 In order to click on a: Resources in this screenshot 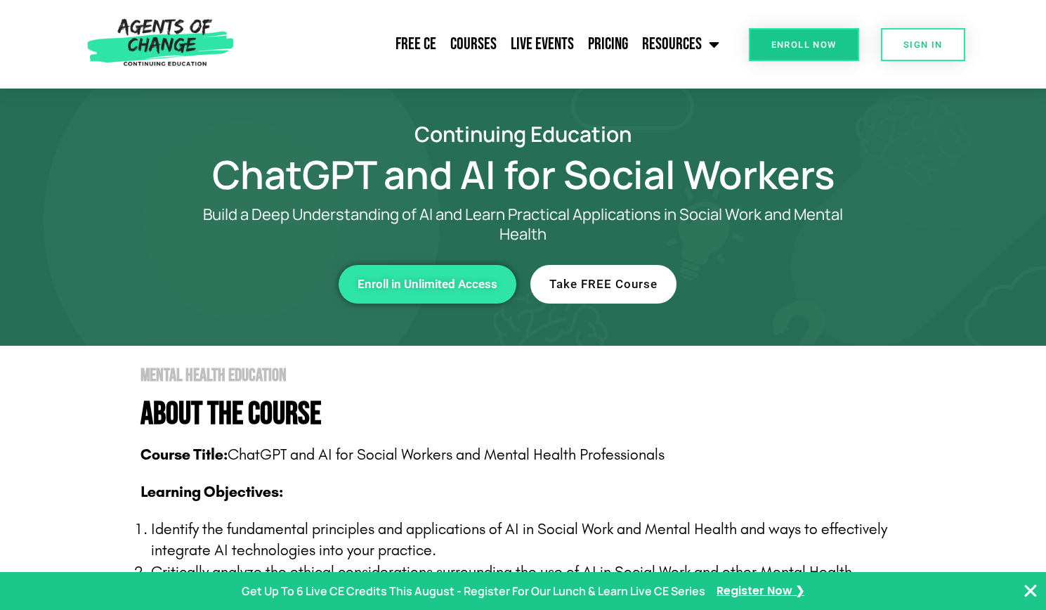, I will do `click(681, 44)`.